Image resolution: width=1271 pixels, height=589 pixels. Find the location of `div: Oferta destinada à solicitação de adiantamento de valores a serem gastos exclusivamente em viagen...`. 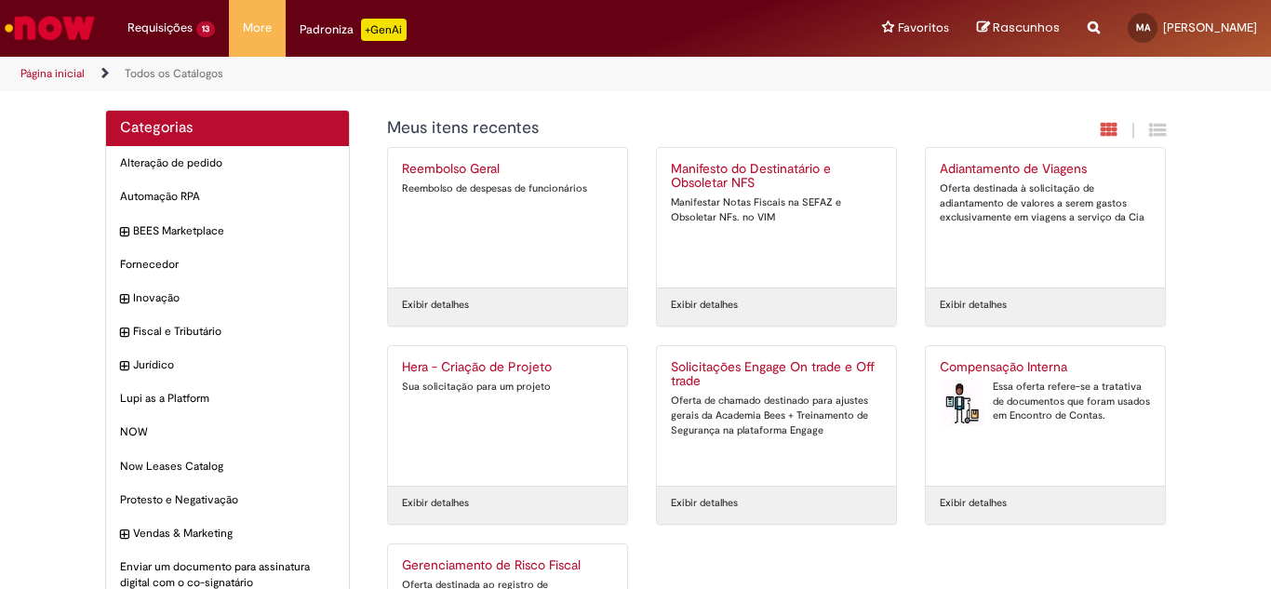

div: Oferta destinada à solicitação de adiantamento de valores a serem gastos exclusivamente em viagen... is located at coordinates (1045, 203).